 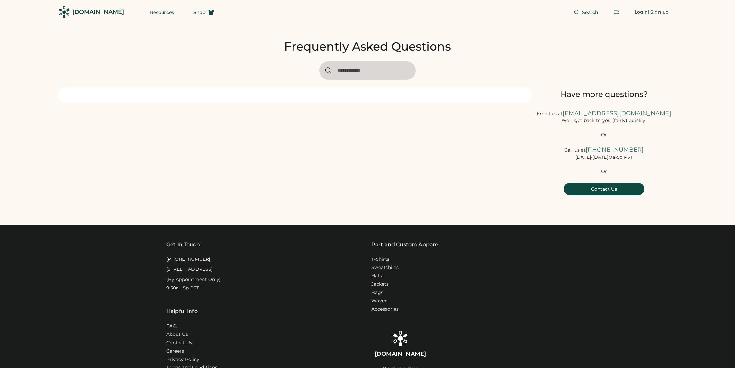 I want to click on div: Get In Touch, so click(x=183, y=245).